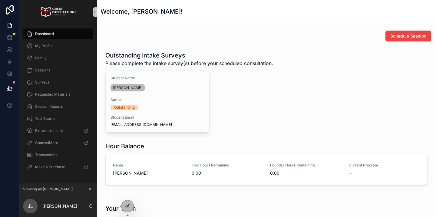 Image resolution: width=436 pixels, height=217 pixels. What do you see at coordinates (149, 165) in the screenshot?
I see `span: Name` at bounding box center [149, 165].